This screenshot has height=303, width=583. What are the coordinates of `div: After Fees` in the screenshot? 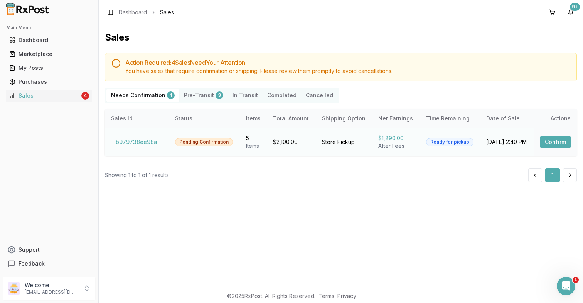 It's located at (396, 146).